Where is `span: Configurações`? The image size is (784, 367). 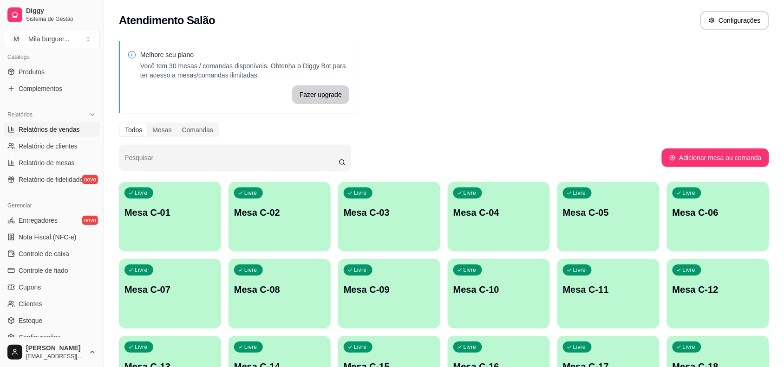 span: Configurações is located at coordinates (39, 338).